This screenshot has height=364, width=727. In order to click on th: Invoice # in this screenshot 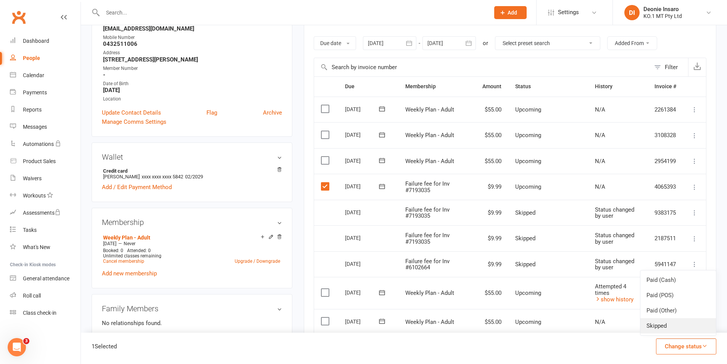, I will do `click(666, 86)`.